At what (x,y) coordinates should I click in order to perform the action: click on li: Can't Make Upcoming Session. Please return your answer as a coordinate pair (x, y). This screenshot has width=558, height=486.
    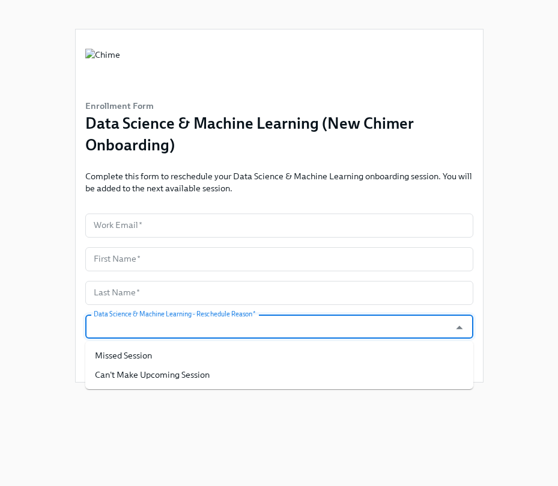
    Looking at the image, I should click on (279, 374).